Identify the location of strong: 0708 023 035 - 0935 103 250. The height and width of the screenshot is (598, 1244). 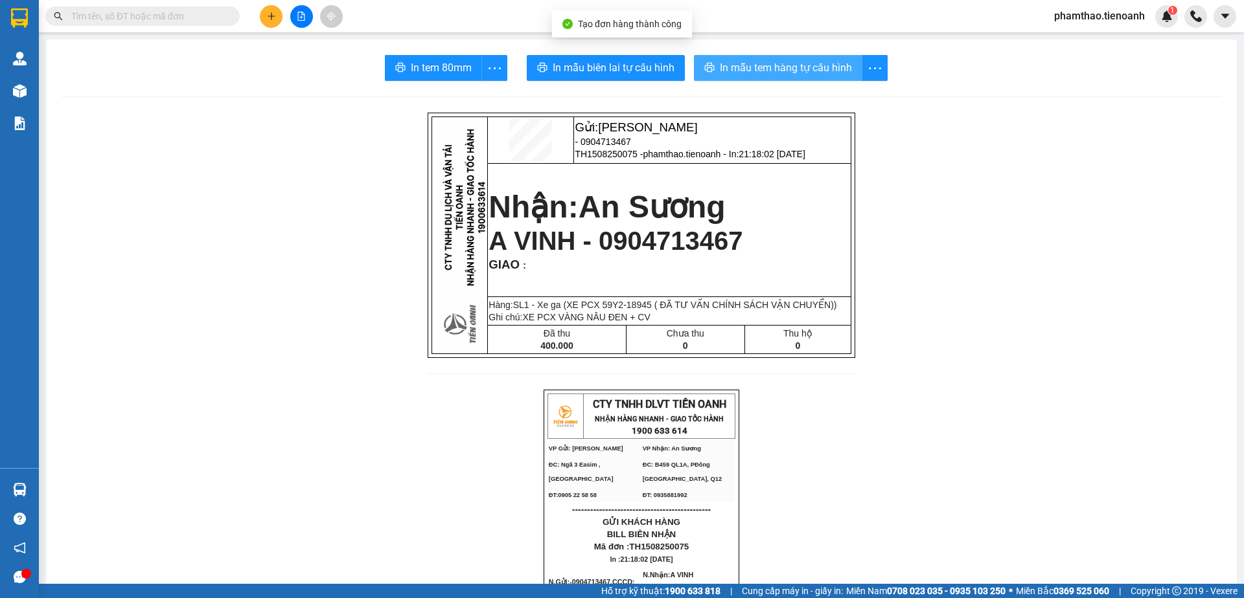
(946, 591).